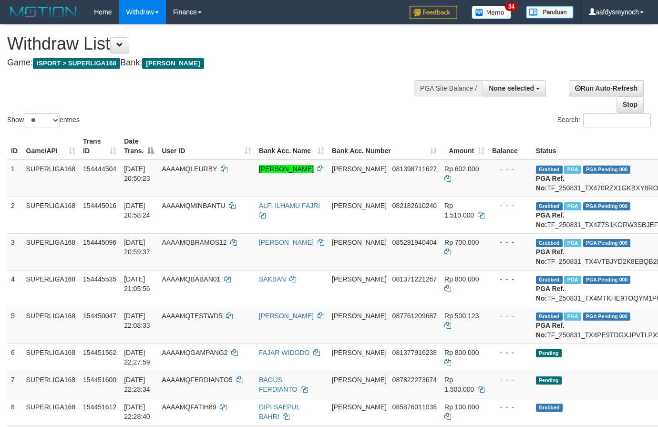 This screenshot has width=658, height=427. Describe the element at coordinates (15, 325) in the screenshot. I see `td: 5` at that location.